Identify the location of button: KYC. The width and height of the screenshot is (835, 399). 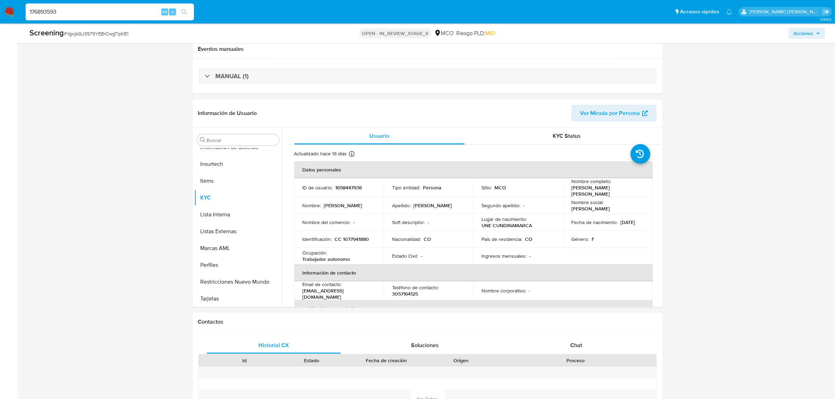
(238, 198).